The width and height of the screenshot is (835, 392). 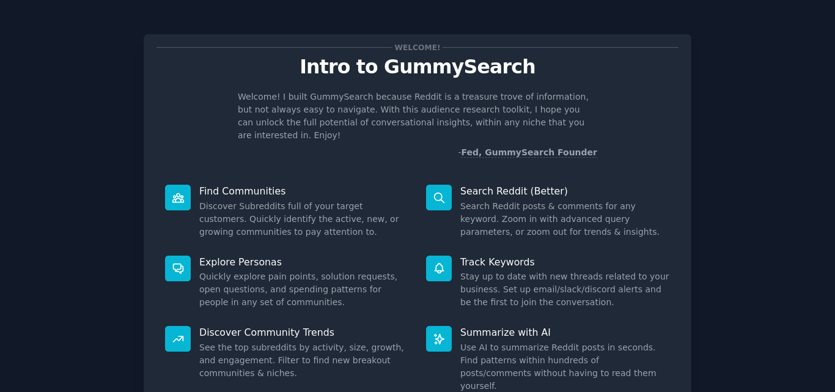 I want to click on p: Discover Community Trends, so click(x=304, y=332).